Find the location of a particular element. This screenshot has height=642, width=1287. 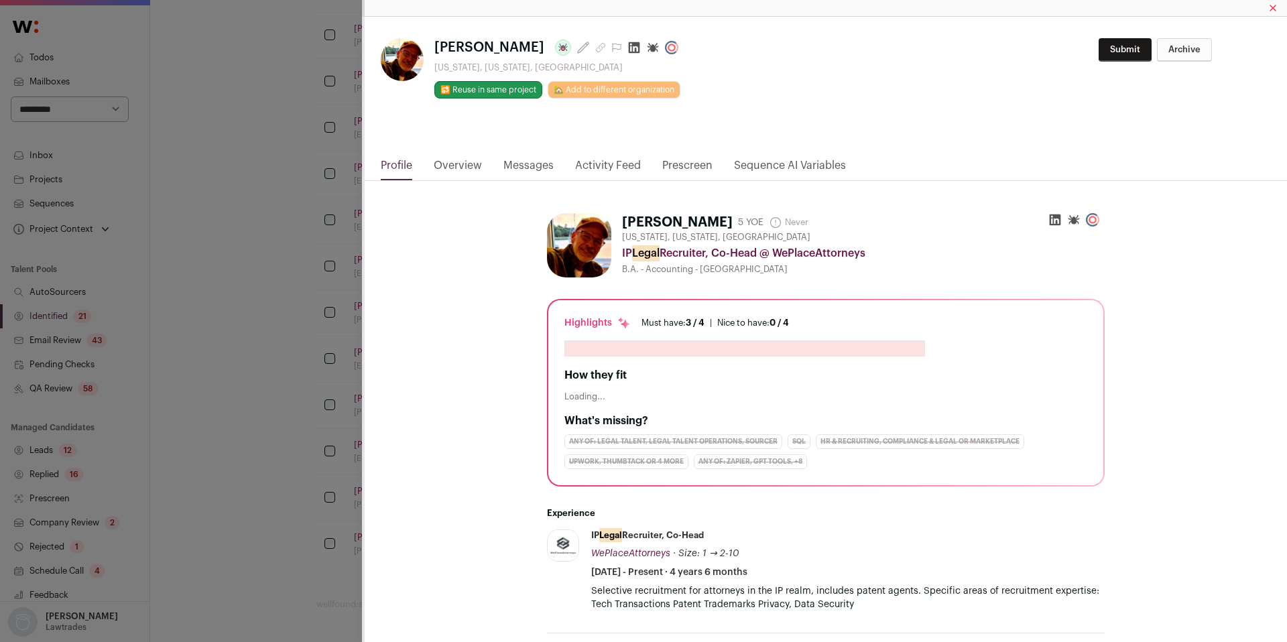

button: 🔂 Reuse in same project is located at coordinates (488, 90).